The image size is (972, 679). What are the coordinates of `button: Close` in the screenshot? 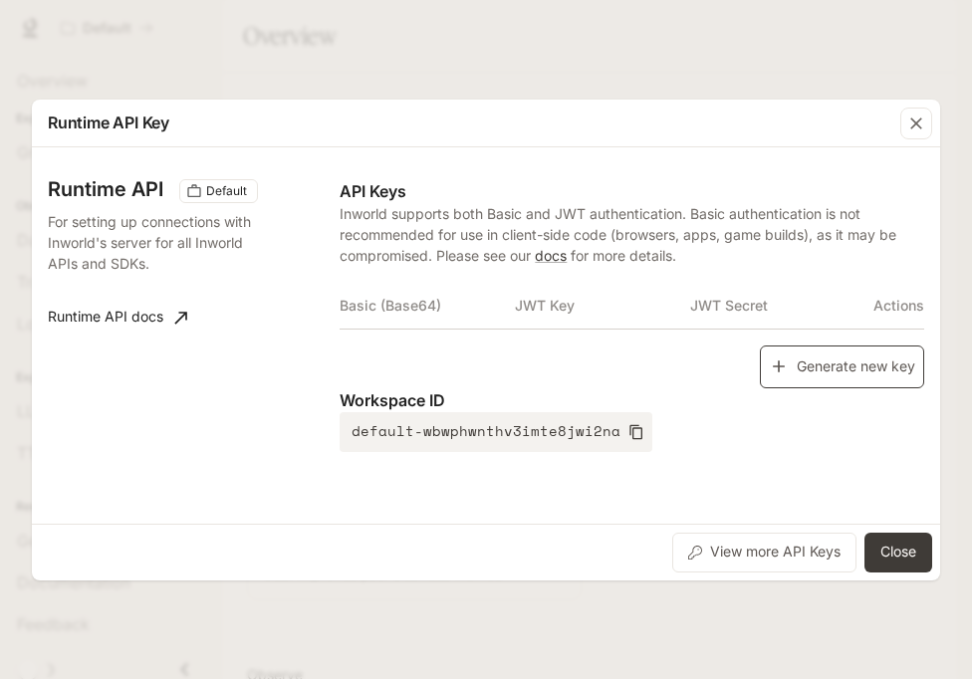 It's located at (898, 552).